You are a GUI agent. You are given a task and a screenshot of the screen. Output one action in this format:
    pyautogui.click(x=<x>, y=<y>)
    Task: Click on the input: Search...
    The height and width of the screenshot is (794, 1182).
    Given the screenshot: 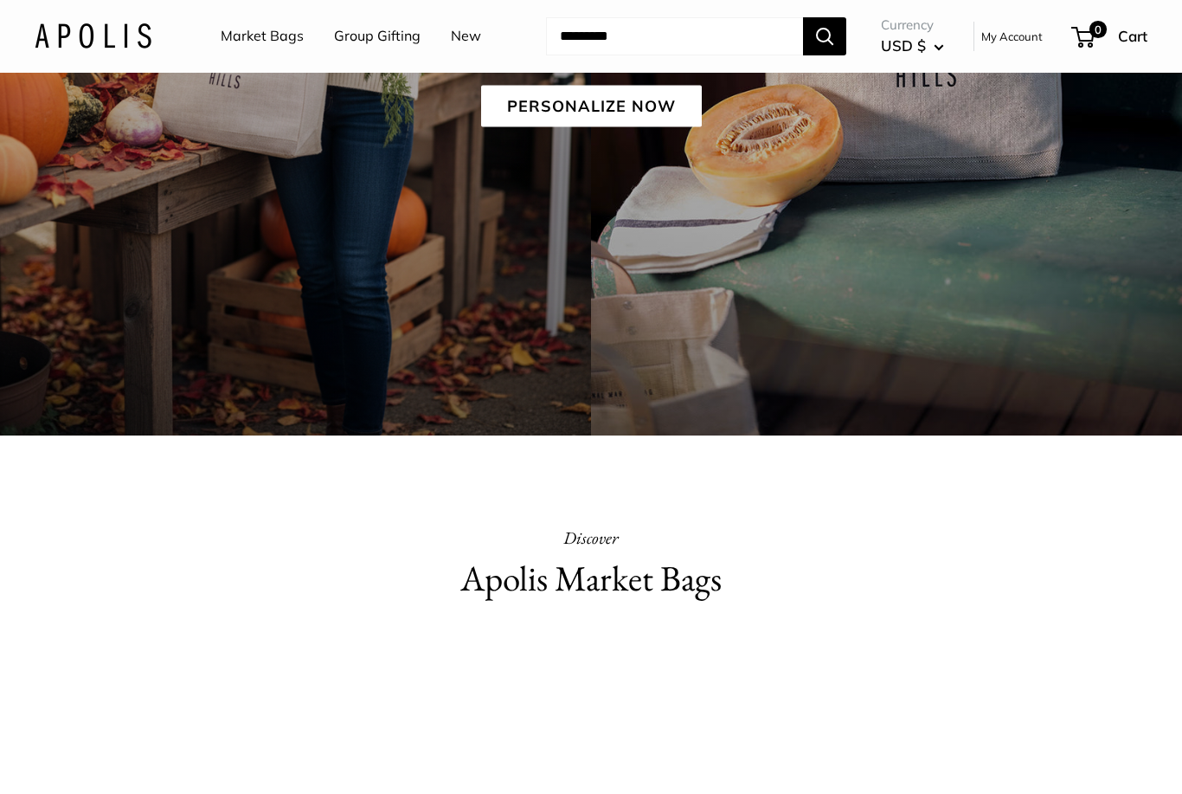 What is the action you would take?
    pyautogui.click(x=674, y=36)
    